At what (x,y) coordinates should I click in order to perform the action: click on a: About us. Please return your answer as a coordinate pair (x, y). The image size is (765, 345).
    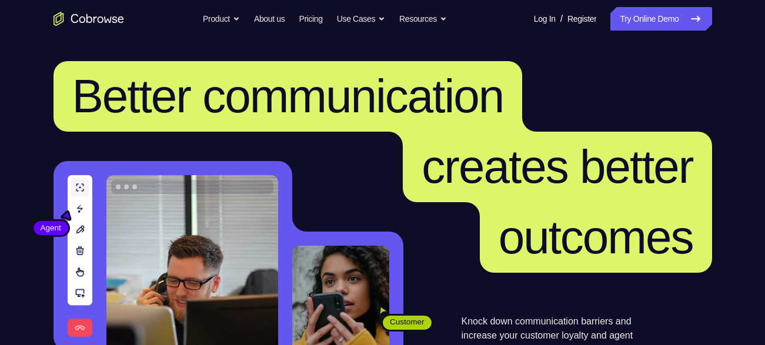
    Looking at the image, I should click on (269, 19).